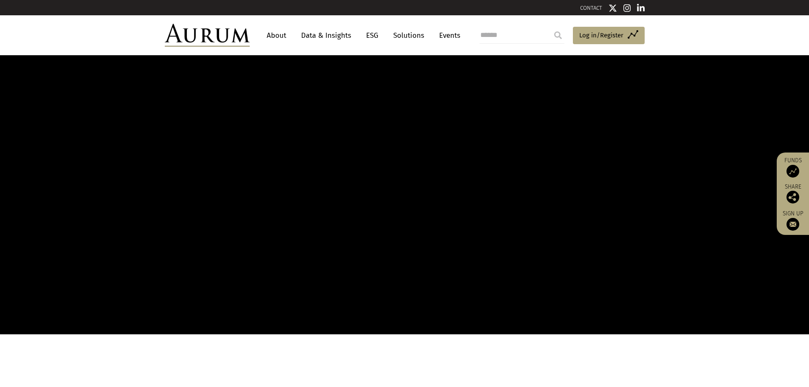 The image size is (809, 387). What do you see at coordinates (792, 171) in the screenshot?
I see `img: Access Funds` at bounding box center [792, 171].